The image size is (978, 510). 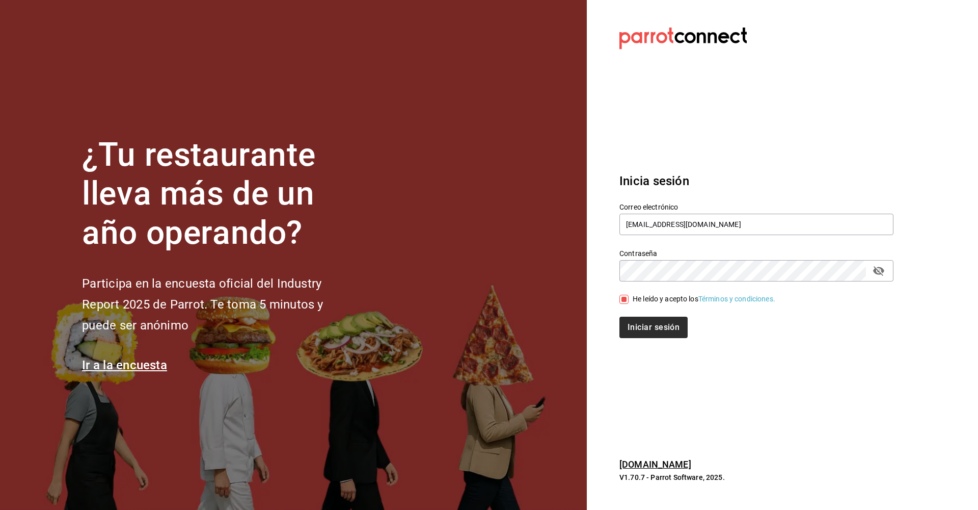 I want to click on div: He leído y acepto los, so click(x=704, y=299).